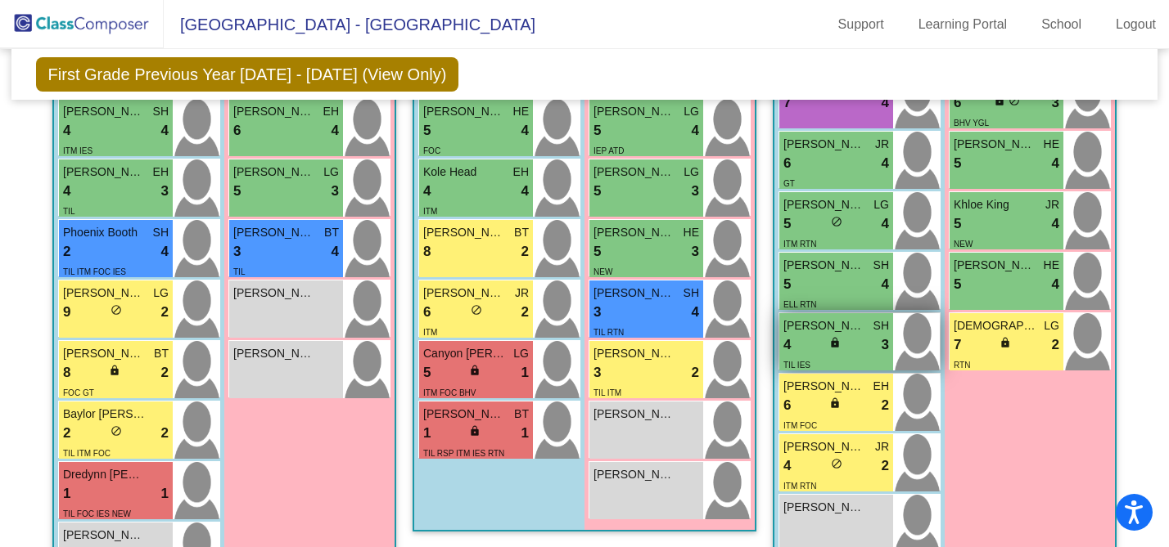 The image size is (1169, 547). I want to click on span: Kole Head, so click(464, 172).